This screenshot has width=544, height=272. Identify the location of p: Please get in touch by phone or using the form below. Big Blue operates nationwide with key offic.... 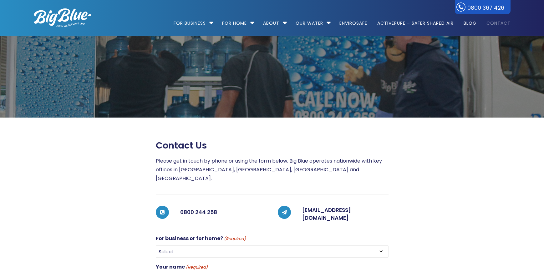
(272, 170).